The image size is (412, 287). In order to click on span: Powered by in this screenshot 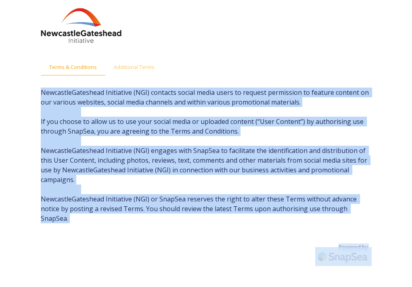, I will do `click(353, 247)`.